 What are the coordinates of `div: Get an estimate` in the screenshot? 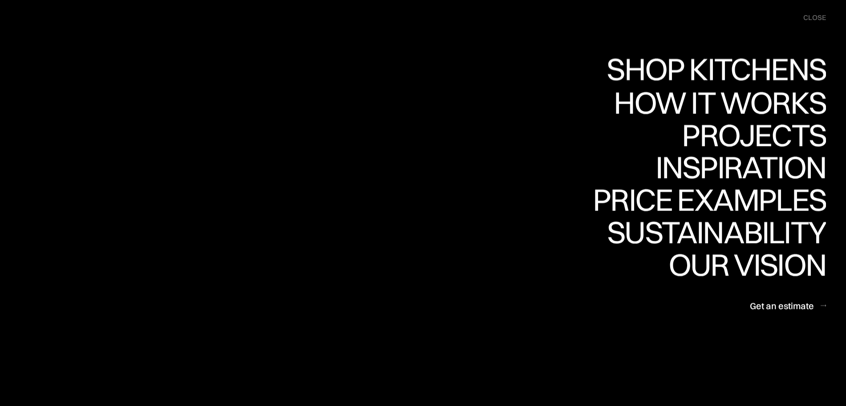 It's located at (782, 305).